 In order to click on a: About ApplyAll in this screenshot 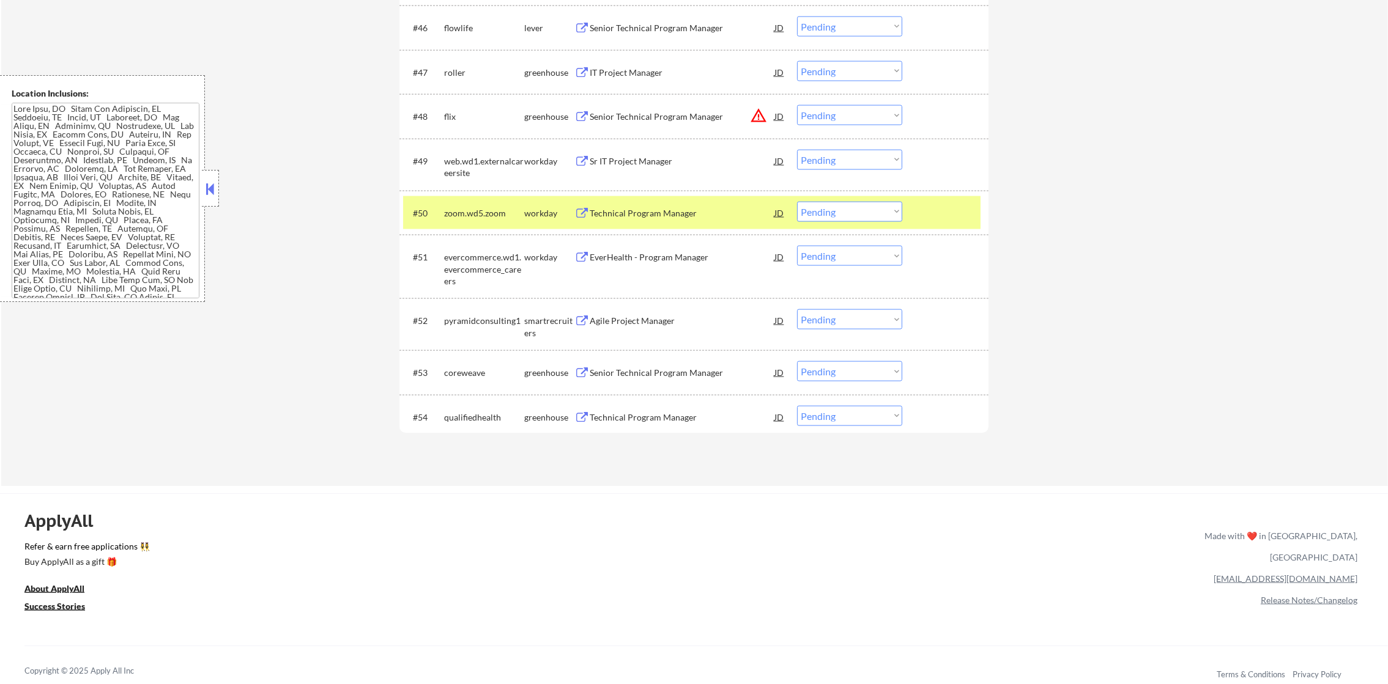, I will do `click(63, 590)`.